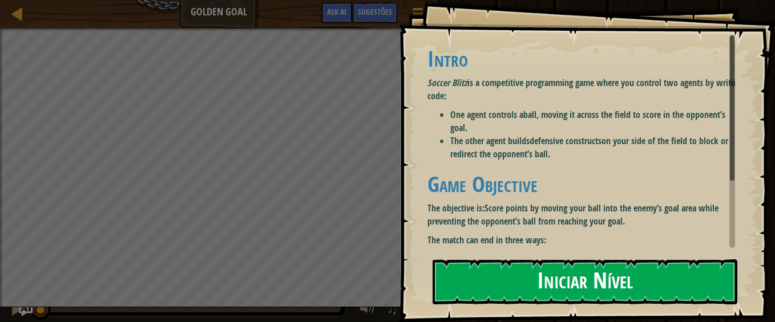 The width and height of the screenshot is (775, 322). I want to click on span: Ask AI, so click(337, 11).